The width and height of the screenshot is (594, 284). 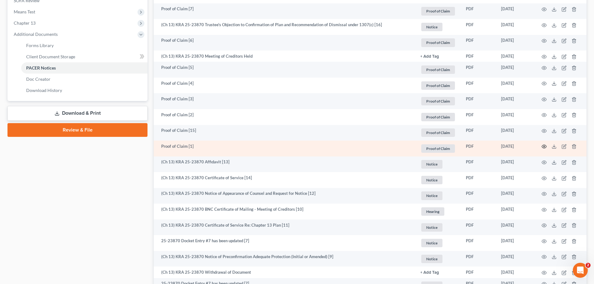 What do you see at coordinates (77, 113) in the screenshot?
I see `a: Download & Print` at bounding box center [77, 113].